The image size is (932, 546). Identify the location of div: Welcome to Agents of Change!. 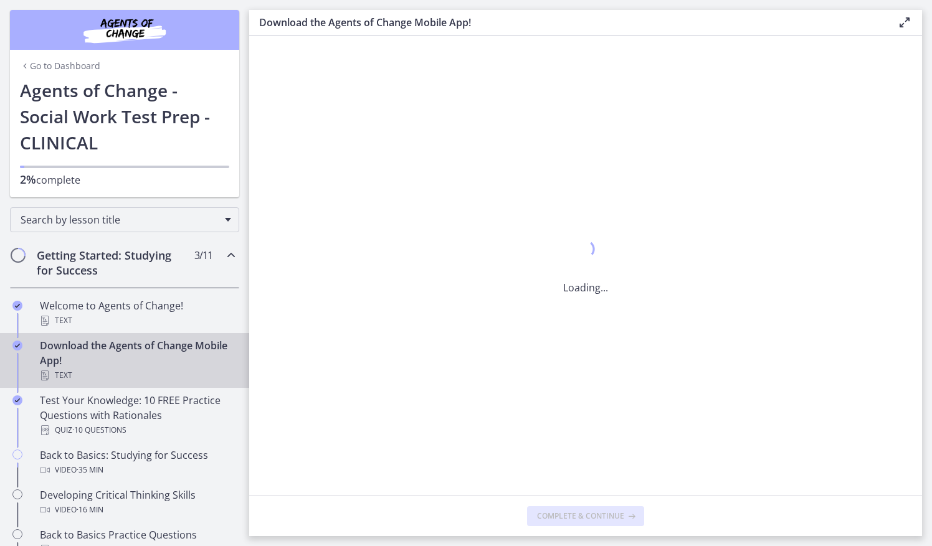
(137, 313).